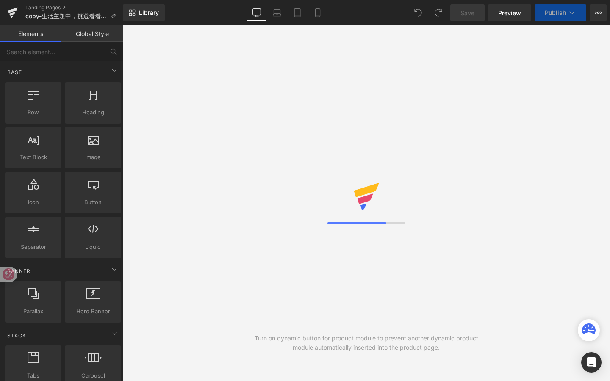  I want to click on a: Preview, so click(510, 13).